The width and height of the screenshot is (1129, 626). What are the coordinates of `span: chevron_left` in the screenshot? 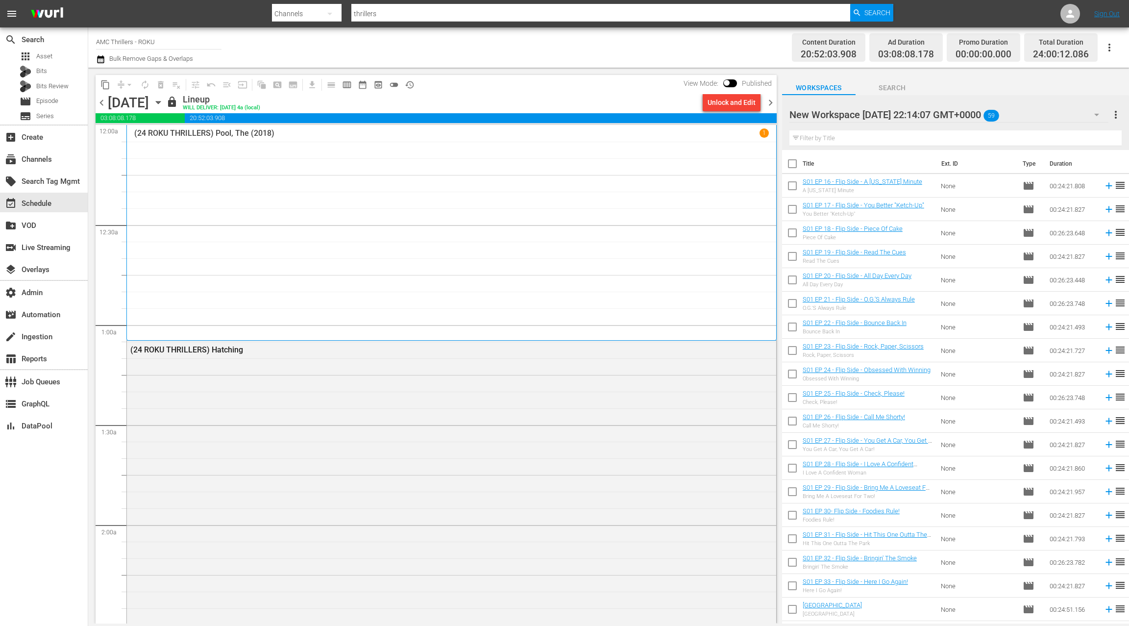 It's located at (101, 102).